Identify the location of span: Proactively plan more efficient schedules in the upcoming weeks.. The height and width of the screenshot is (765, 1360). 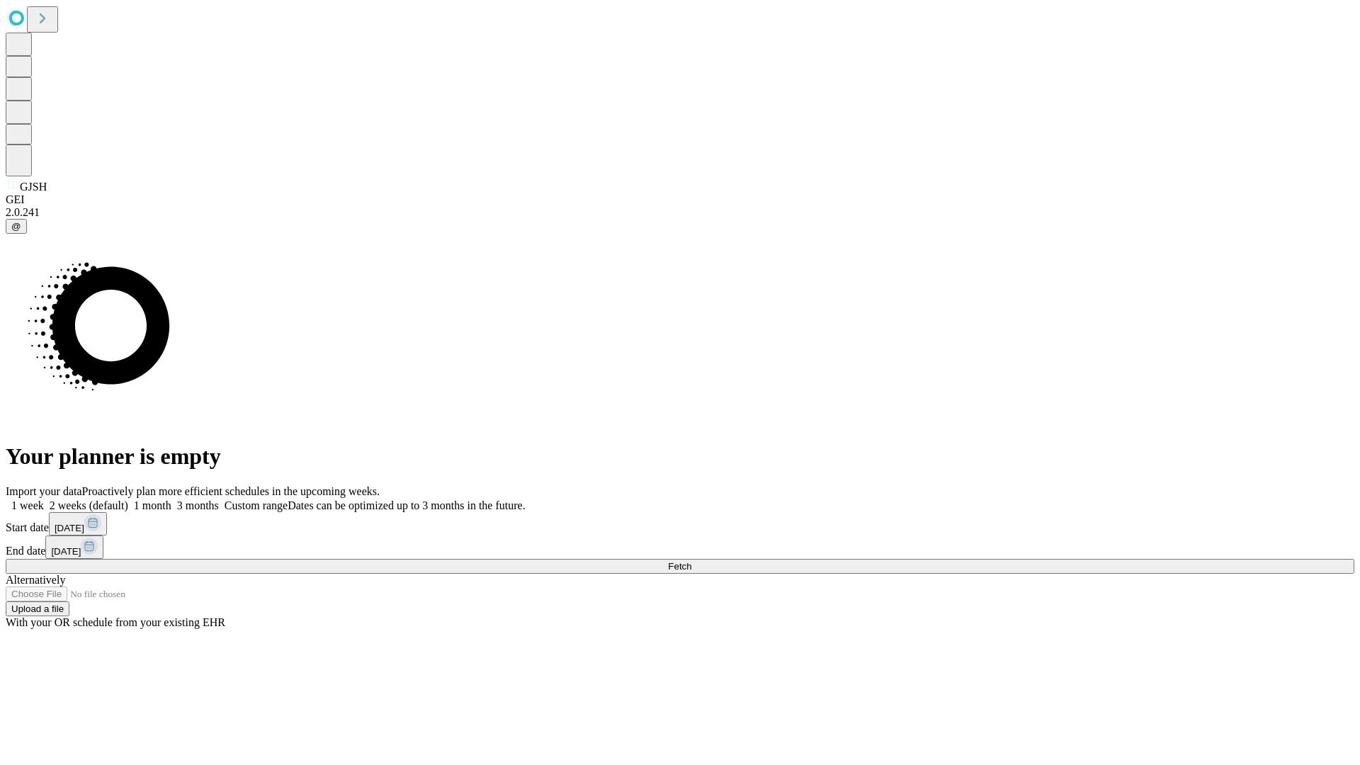
(231, 491).